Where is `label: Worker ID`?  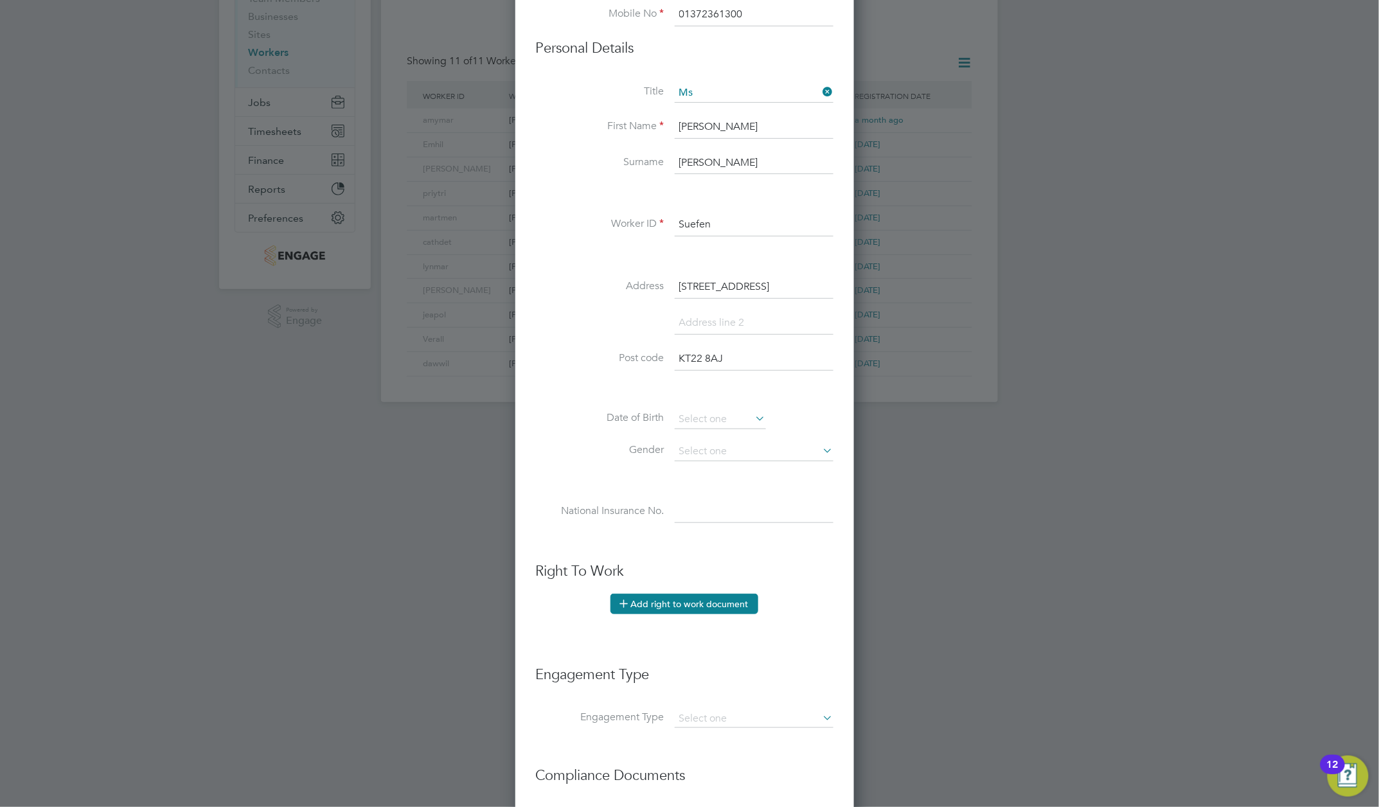
label: Worker ID is located at coordinates (600, 224).